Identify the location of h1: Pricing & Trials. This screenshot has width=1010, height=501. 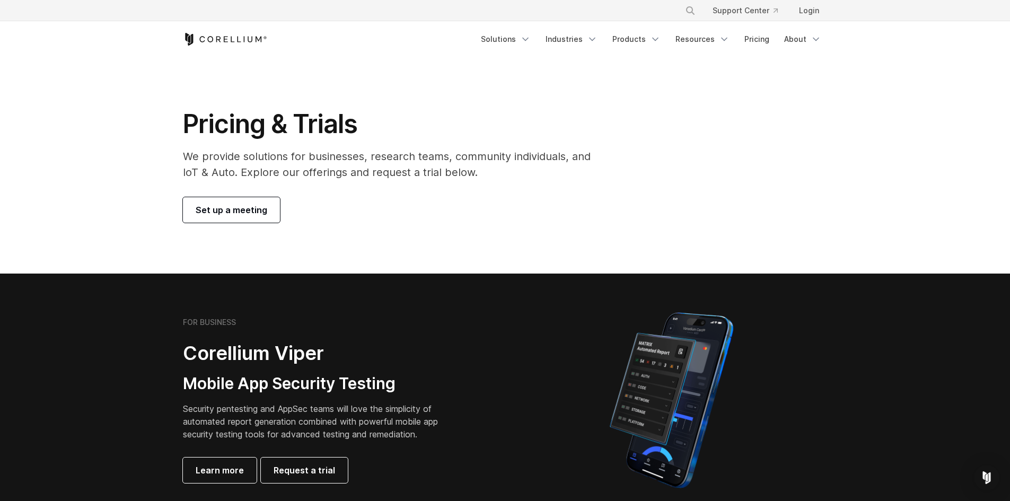
(394, 124).